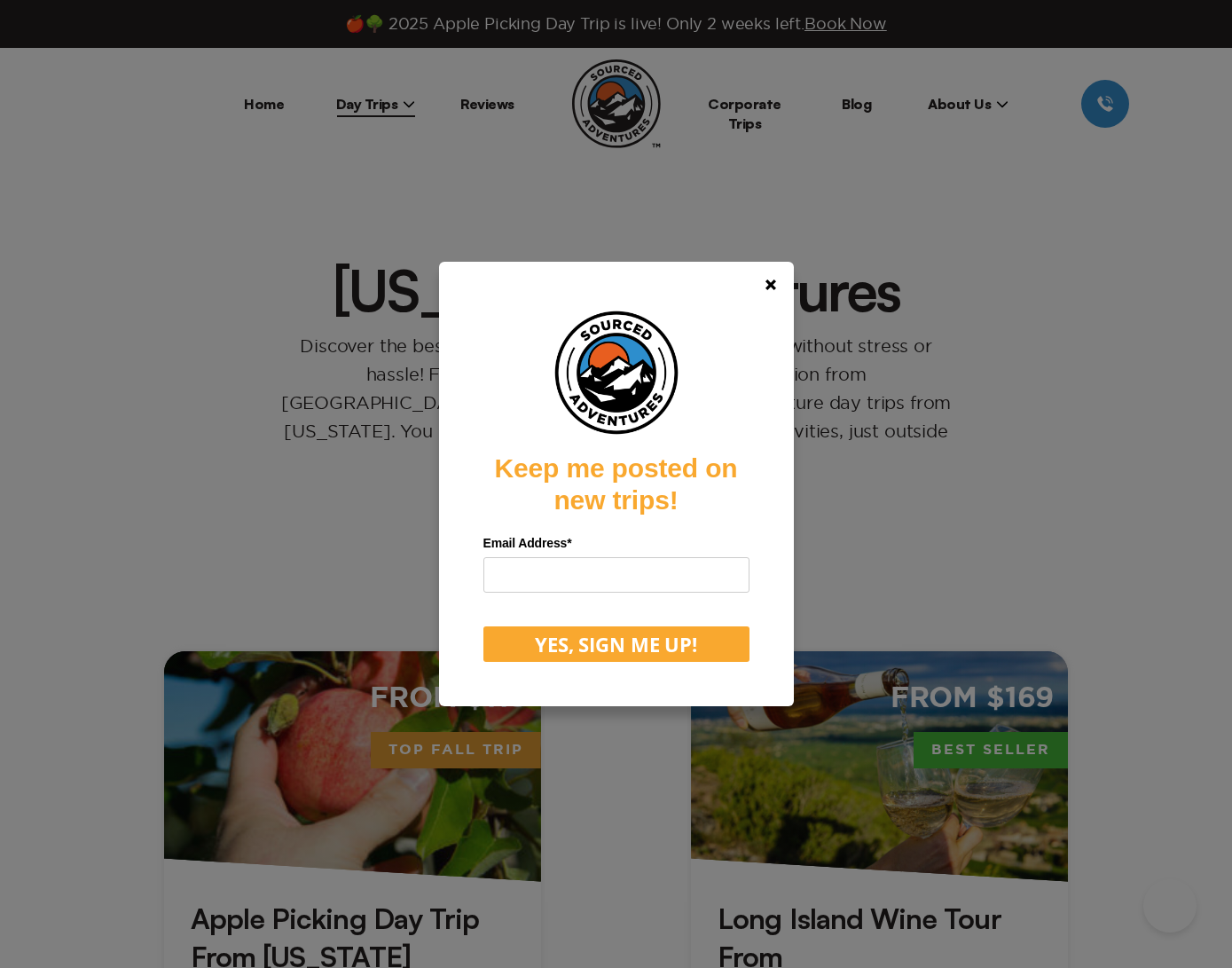 Image resolution: width=1232 pixels, height=968 pixels. What do you see at coordinates (616, 644) in the screenshot?
I see `button: YES, SIGN ME UP!` at bounding box center [616, 644].